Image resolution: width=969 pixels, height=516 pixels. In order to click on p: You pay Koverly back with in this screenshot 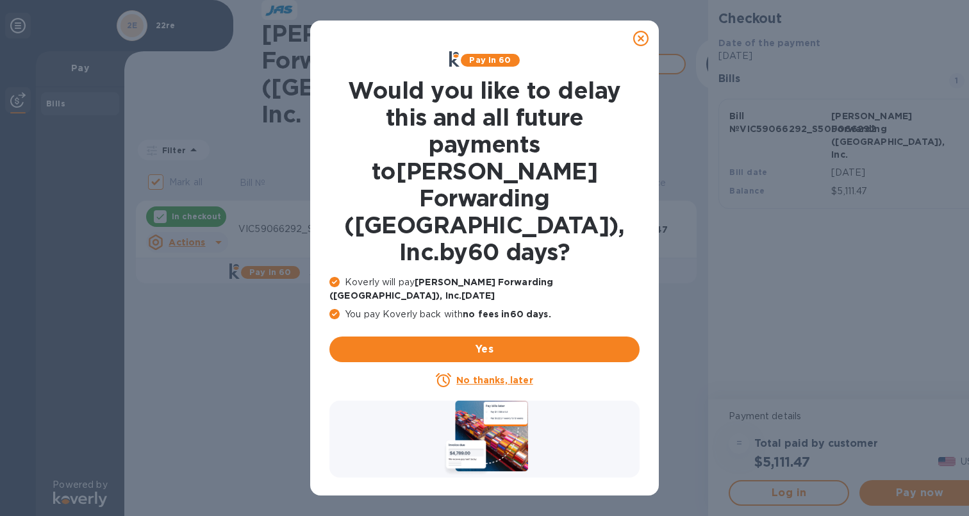, I will do `click(485, 314)`.